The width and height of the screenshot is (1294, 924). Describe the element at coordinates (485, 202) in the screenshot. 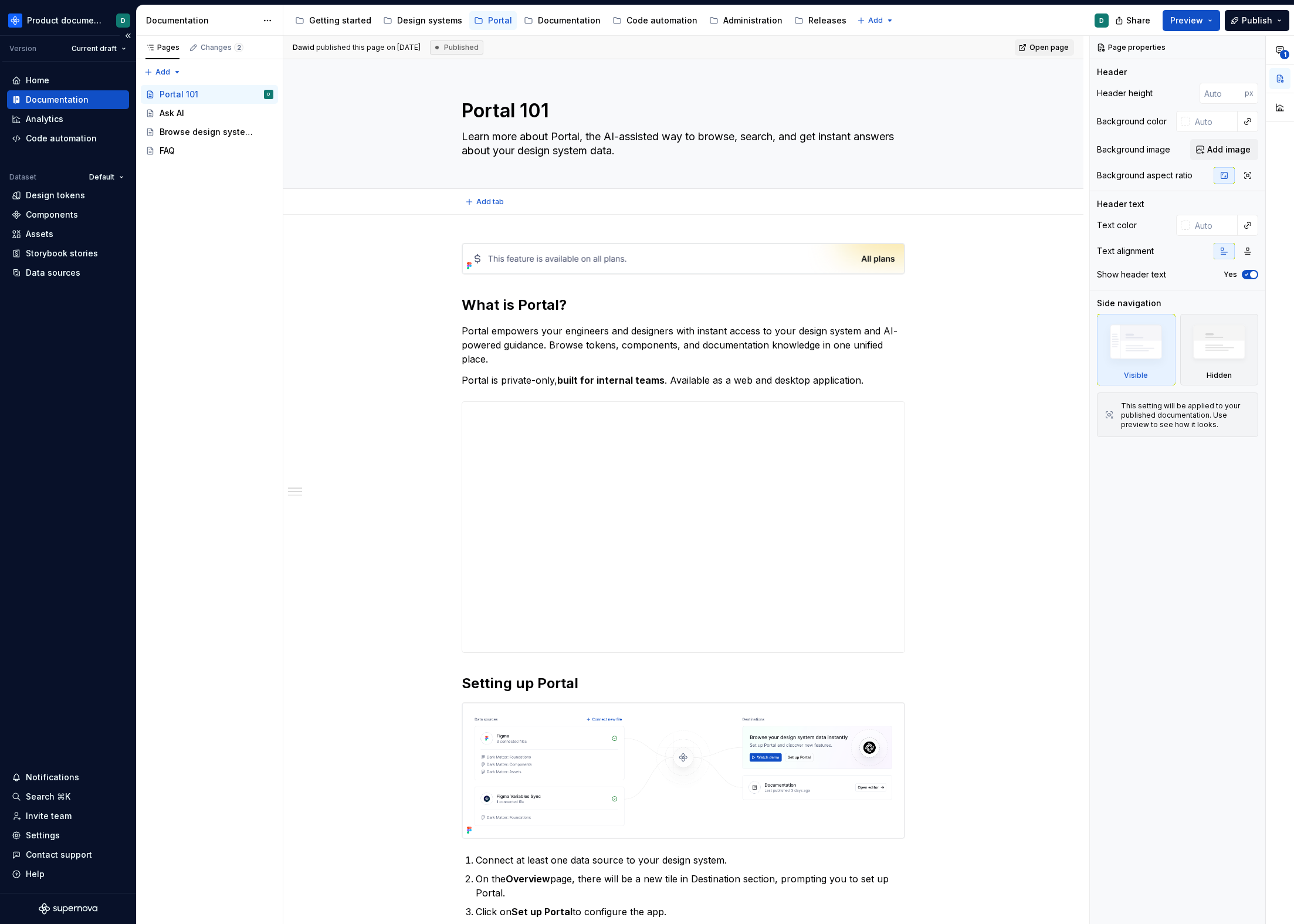

I see `button: Add tab` at that location.